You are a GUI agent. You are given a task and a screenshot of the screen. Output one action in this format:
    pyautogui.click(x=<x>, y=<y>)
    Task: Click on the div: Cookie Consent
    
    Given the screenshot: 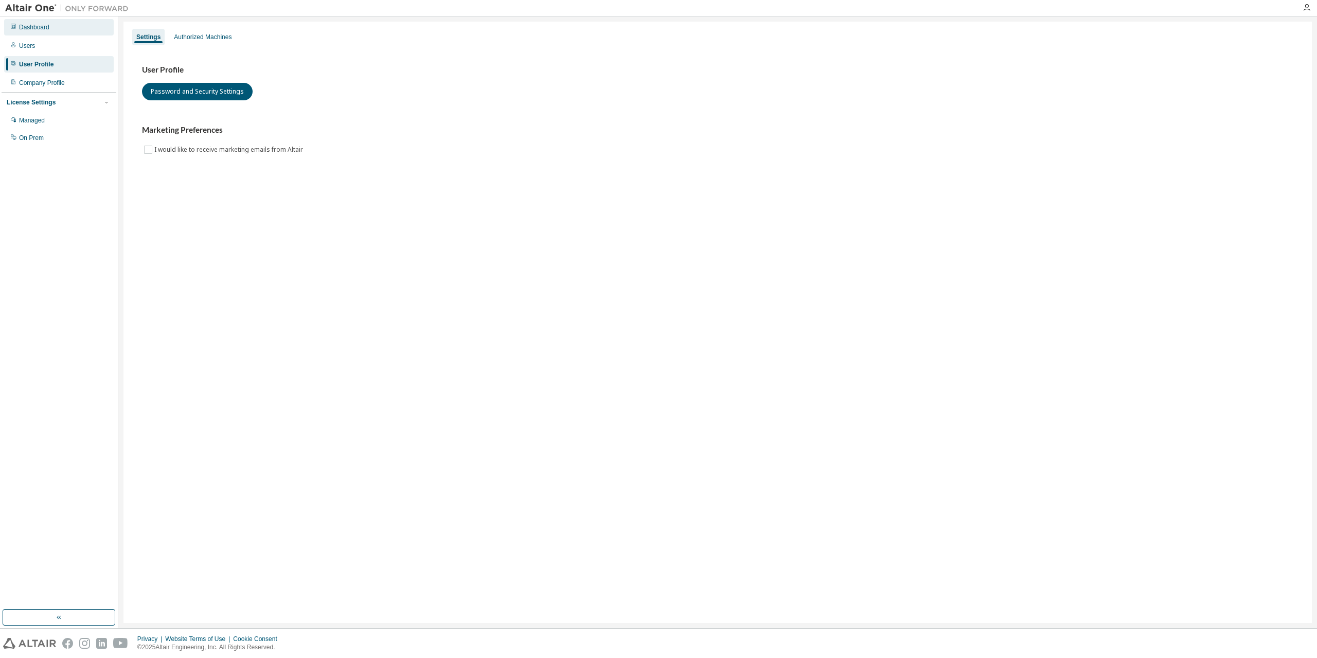 What is the action you would take?
    pyautogui.click(x=258, y=639)
    